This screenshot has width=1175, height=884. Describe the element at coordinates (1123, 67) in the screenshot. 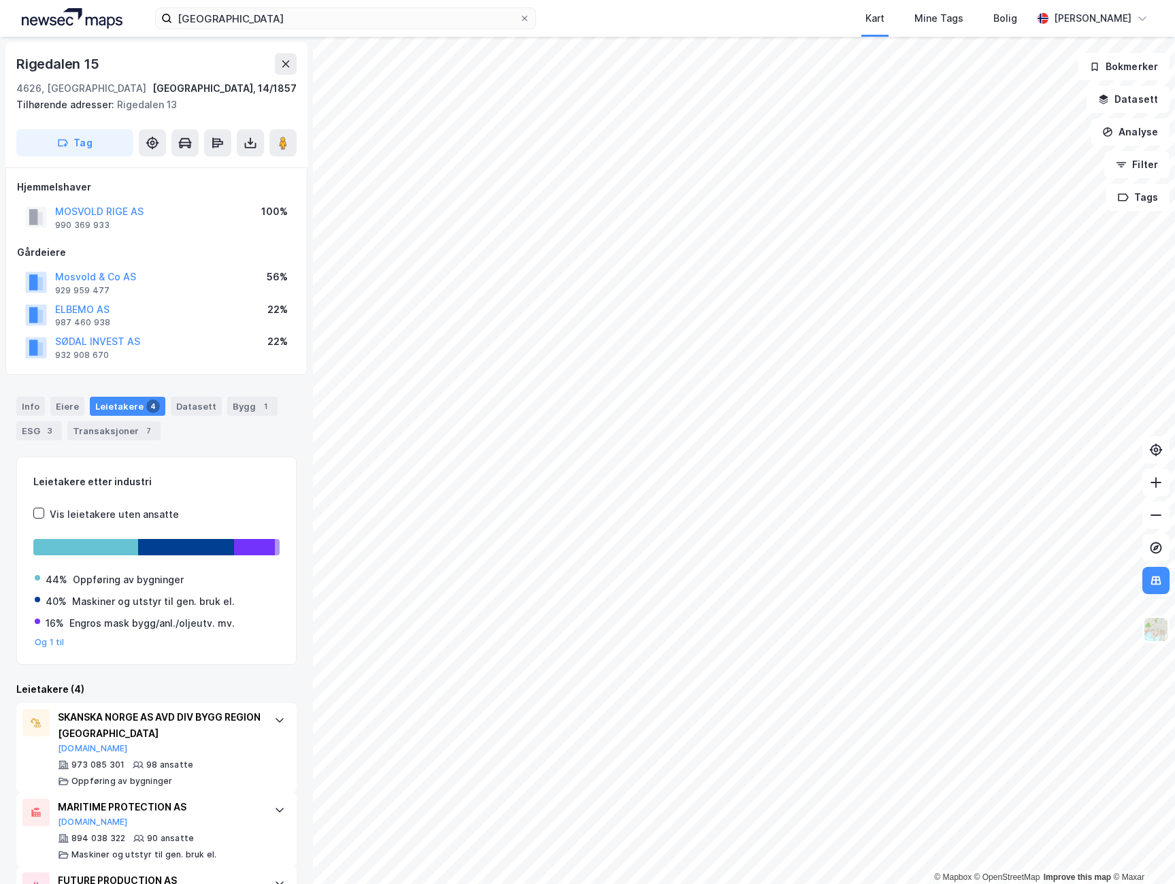

I see `button: Bokmerker` at that location.